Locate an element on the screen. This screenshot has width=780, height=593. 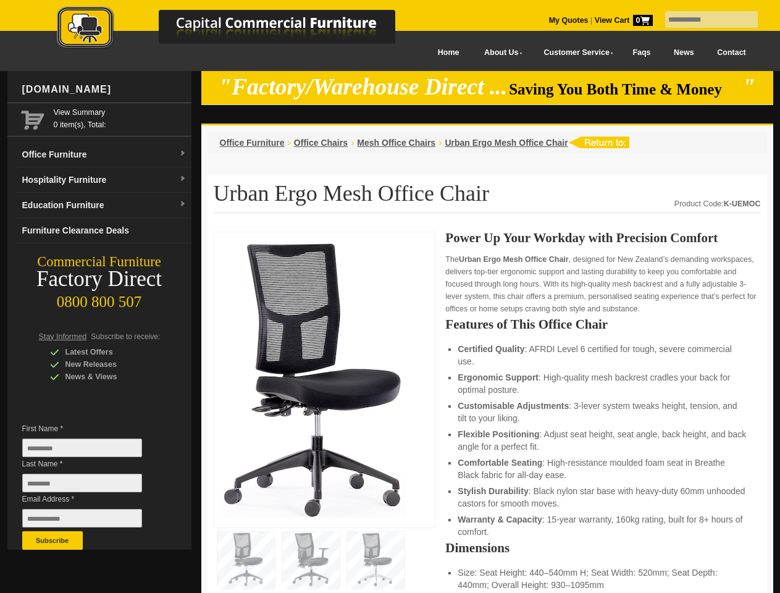
span: Urban Ergo Mesh Office Chair is located at coordinates (506, 143).